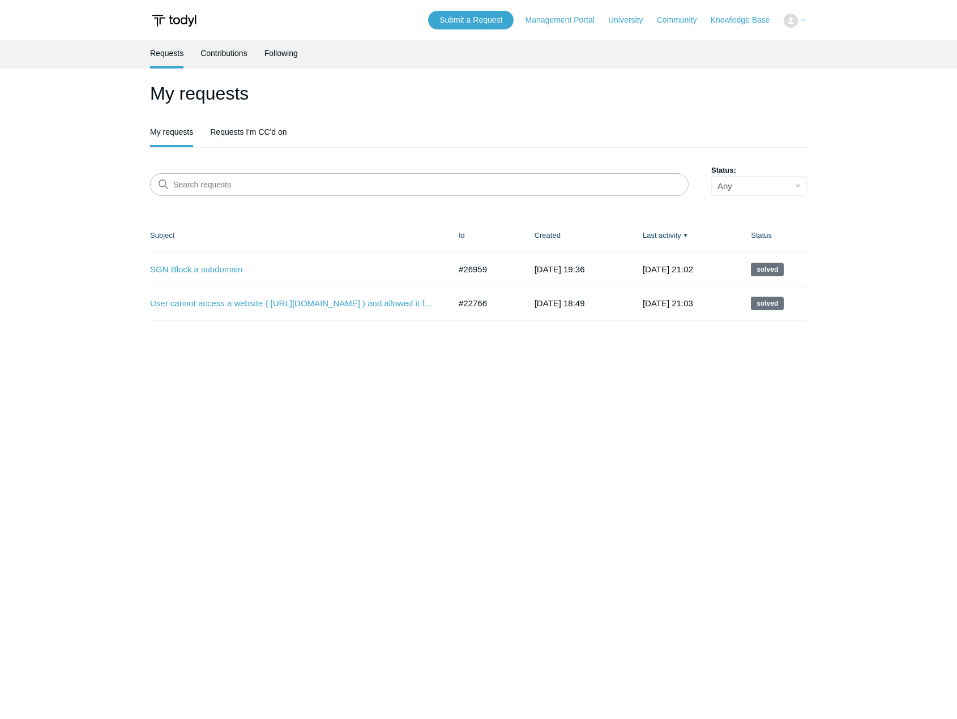  Describe the element at coordinates (547, 235) in the screenshot. I see `a: Created` at that location.